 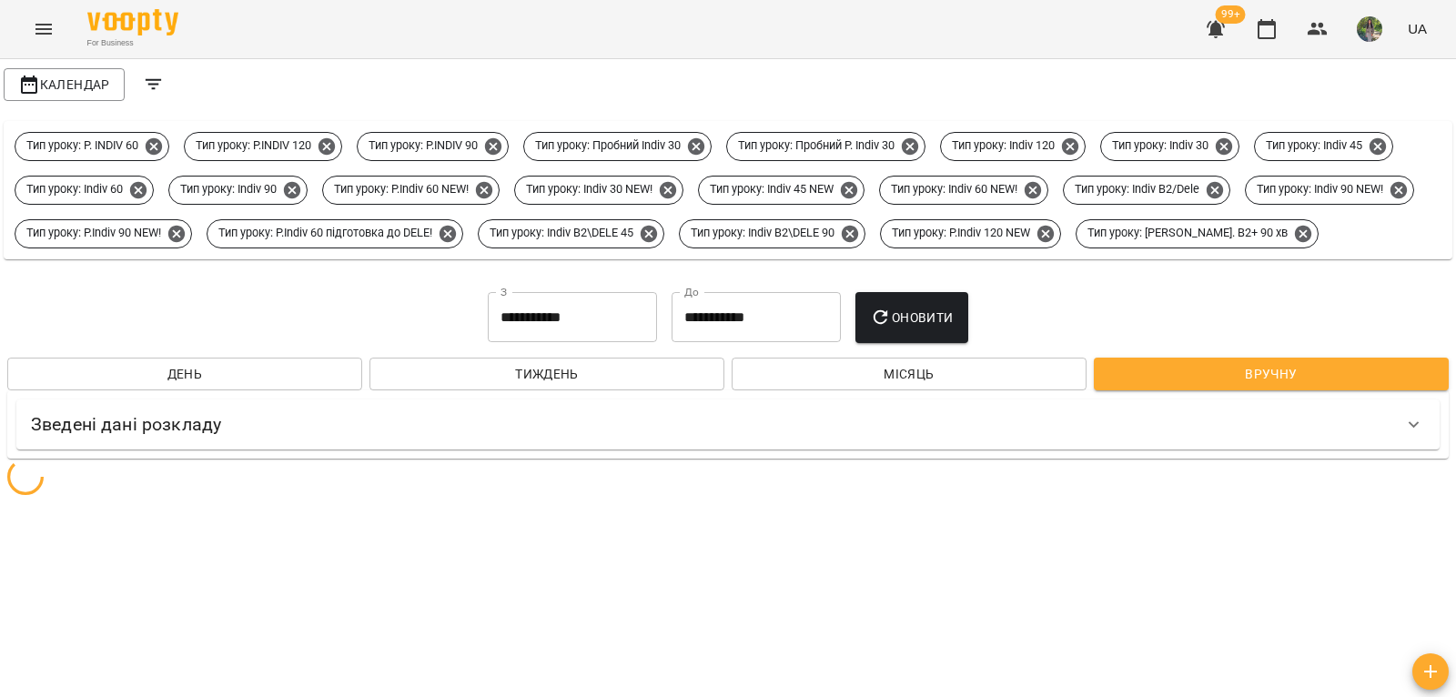 I want to click on span: Тип уроку: P.Indiv 60 підготовка до DELE!, so click(x=325, y=233).